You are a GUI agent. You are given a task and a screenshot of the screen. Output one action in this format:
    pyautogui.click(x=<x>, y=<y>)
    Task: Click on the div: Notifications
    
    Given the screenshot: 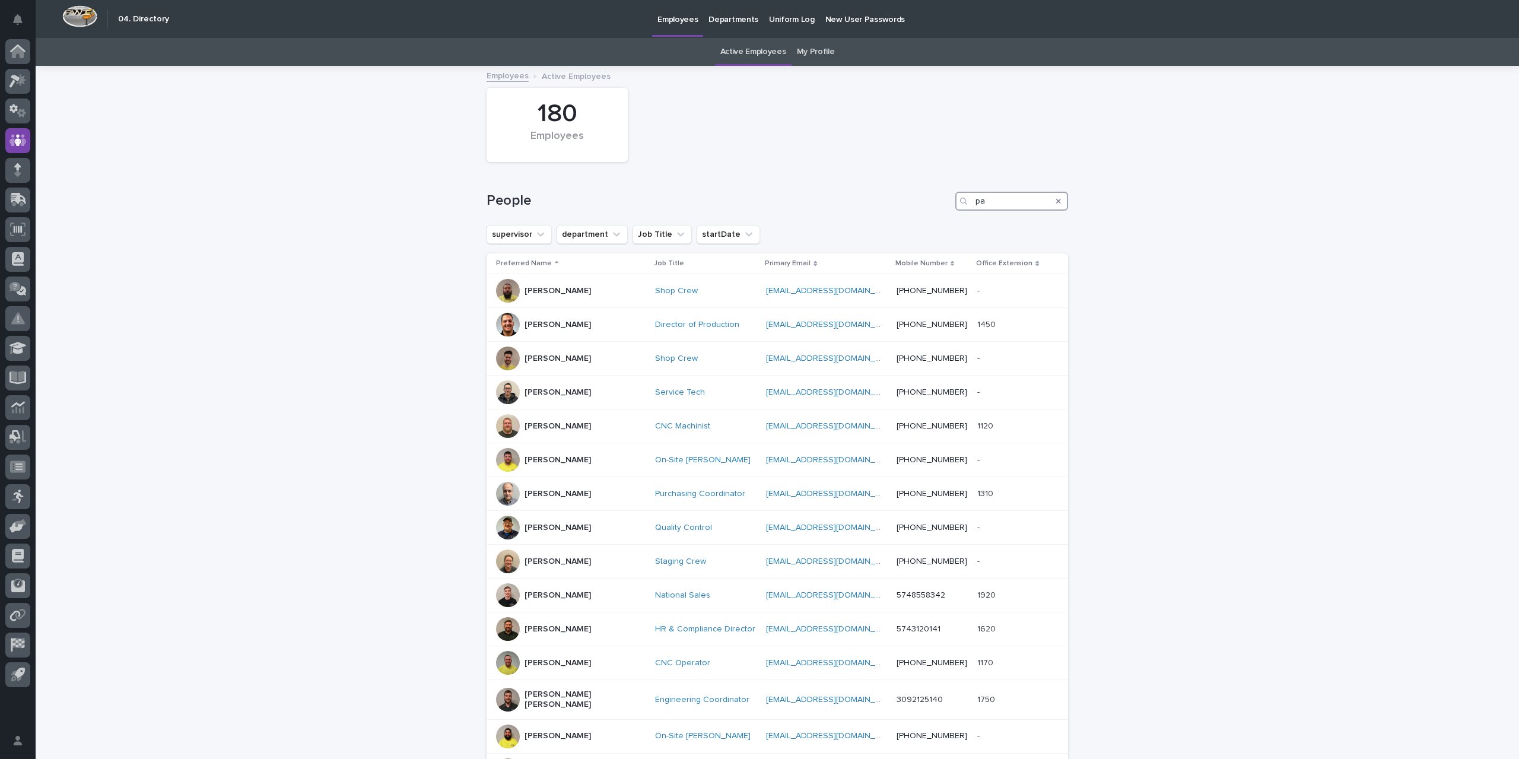 What is the action you would take?
    pyautogui.click(x=23, y=24)
    